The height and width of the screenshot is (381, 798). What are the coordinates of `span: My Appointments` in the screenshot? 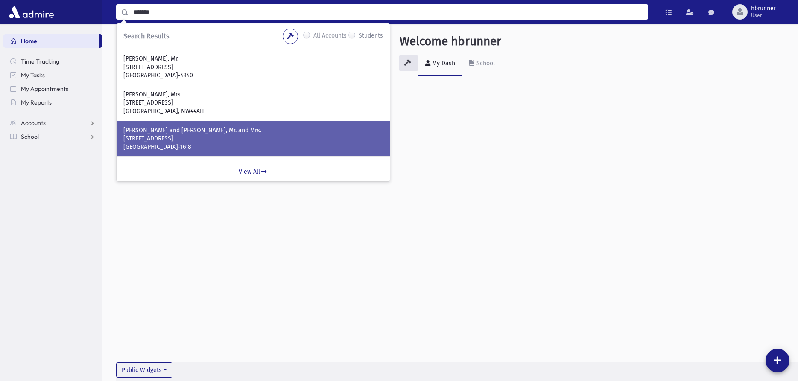 It's located at (44, 89).